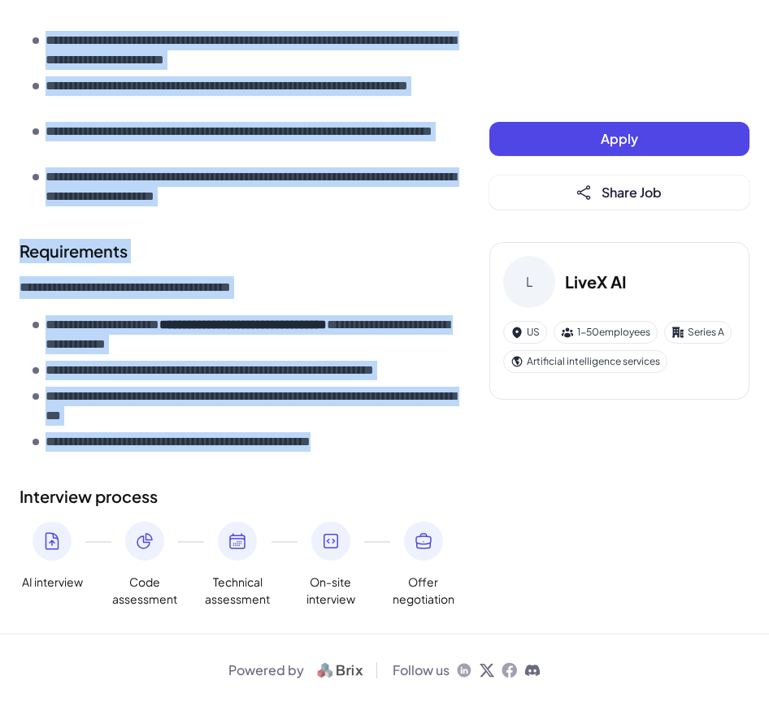 This screenshot has width=769, height=706. Describe the element at coordinates (238, 497) in the screenshot. I see `h2: Interview process` at that location.